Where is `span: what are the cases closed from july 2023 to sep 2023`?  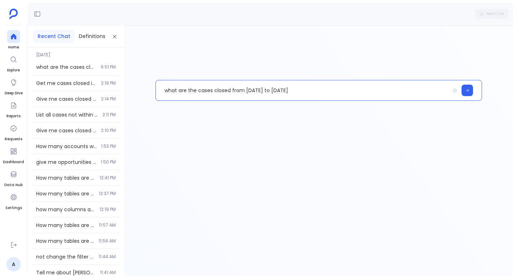 span: what are the cases closed from july 2023 to sep 2023 is located at coordinates (66, 67).